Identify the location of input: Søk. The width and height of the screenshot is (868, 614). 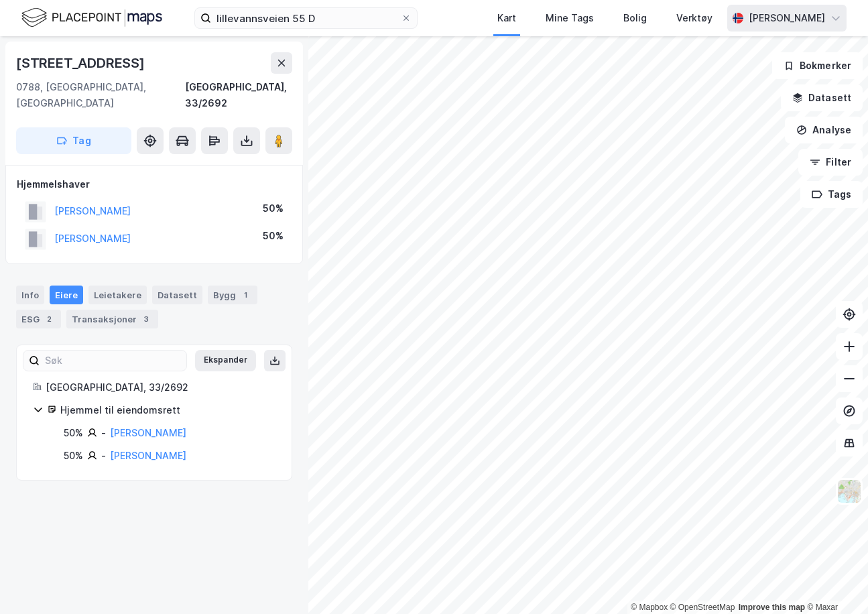
(113, 361).